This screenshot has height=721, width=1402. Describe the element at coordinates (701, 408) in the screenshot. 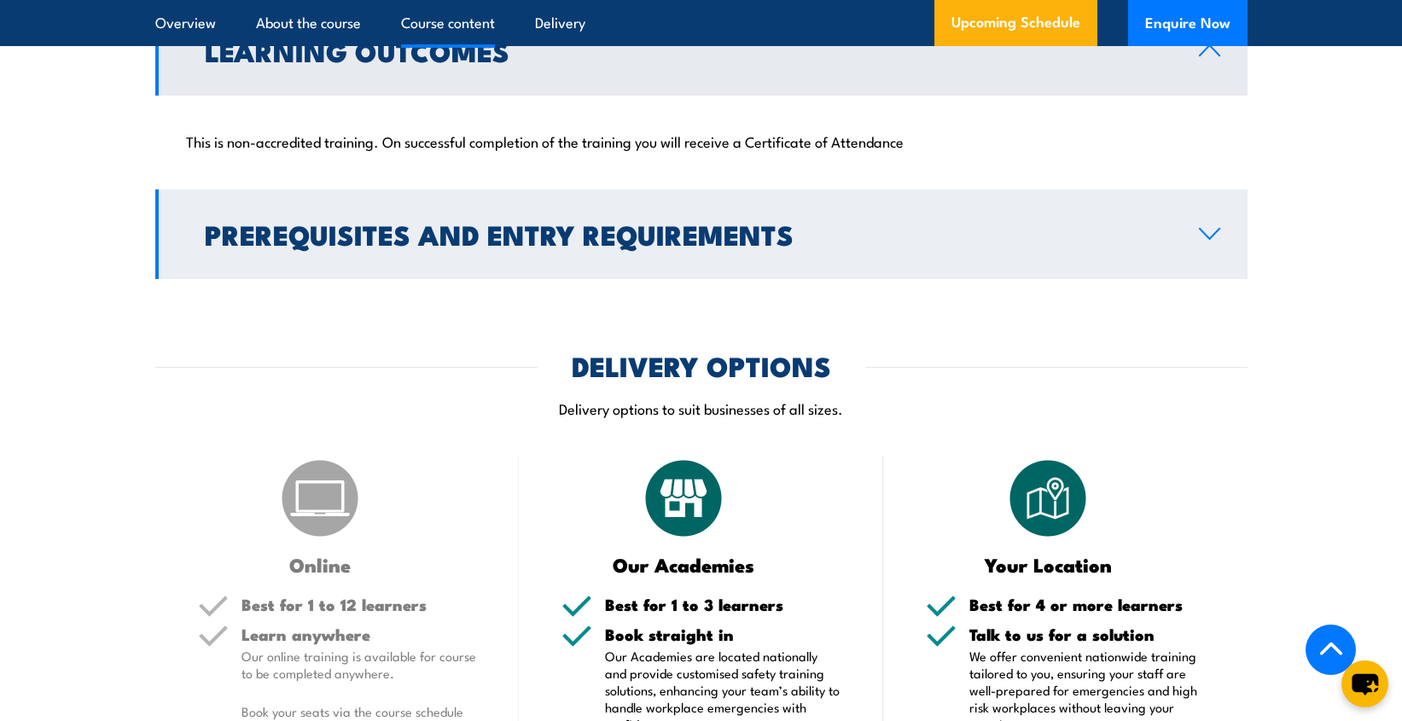

I see `p: Delivery options to suit businesses of all sizes.` at that location.